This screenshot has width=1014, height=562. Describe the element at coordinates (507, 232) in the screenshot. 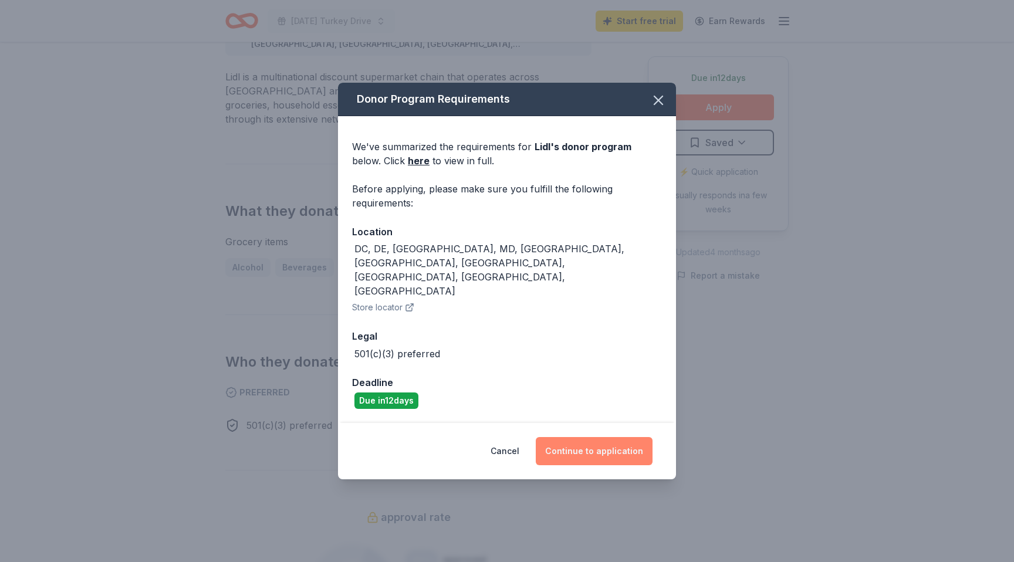

I see `div: Location` at that location.